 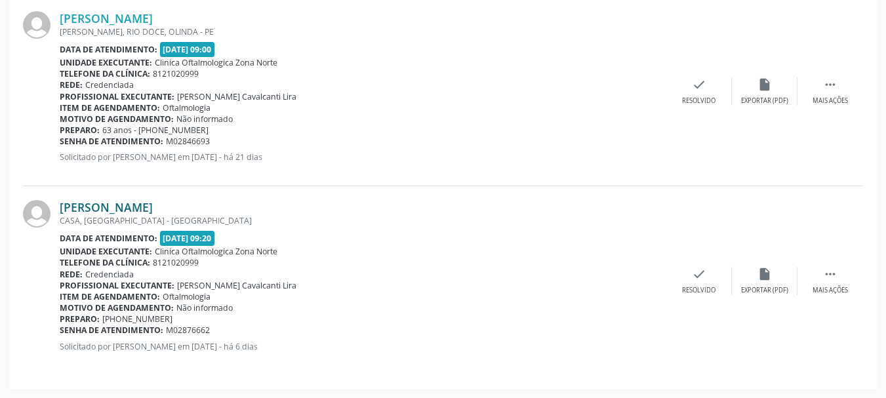 What do you see at coordinates (188, 141) in the screenshot?
I see `span: M02846693` at bounding box center [188, 141].